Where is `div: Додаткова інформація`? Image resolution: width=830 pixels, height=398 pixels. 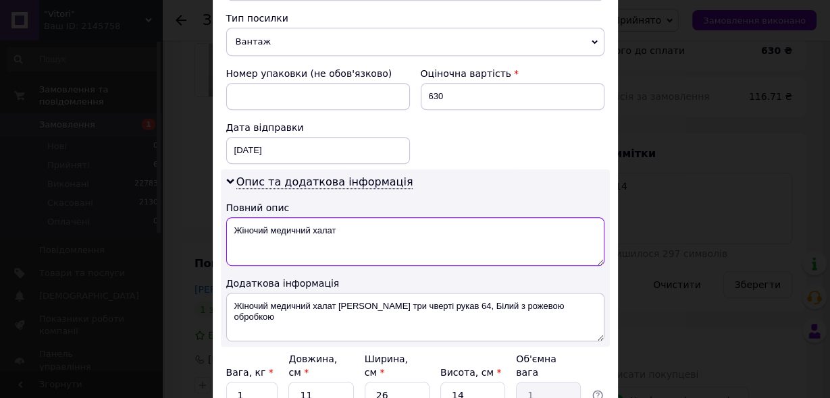
div: Додаткова інформація is located at coordinates (415, 284).